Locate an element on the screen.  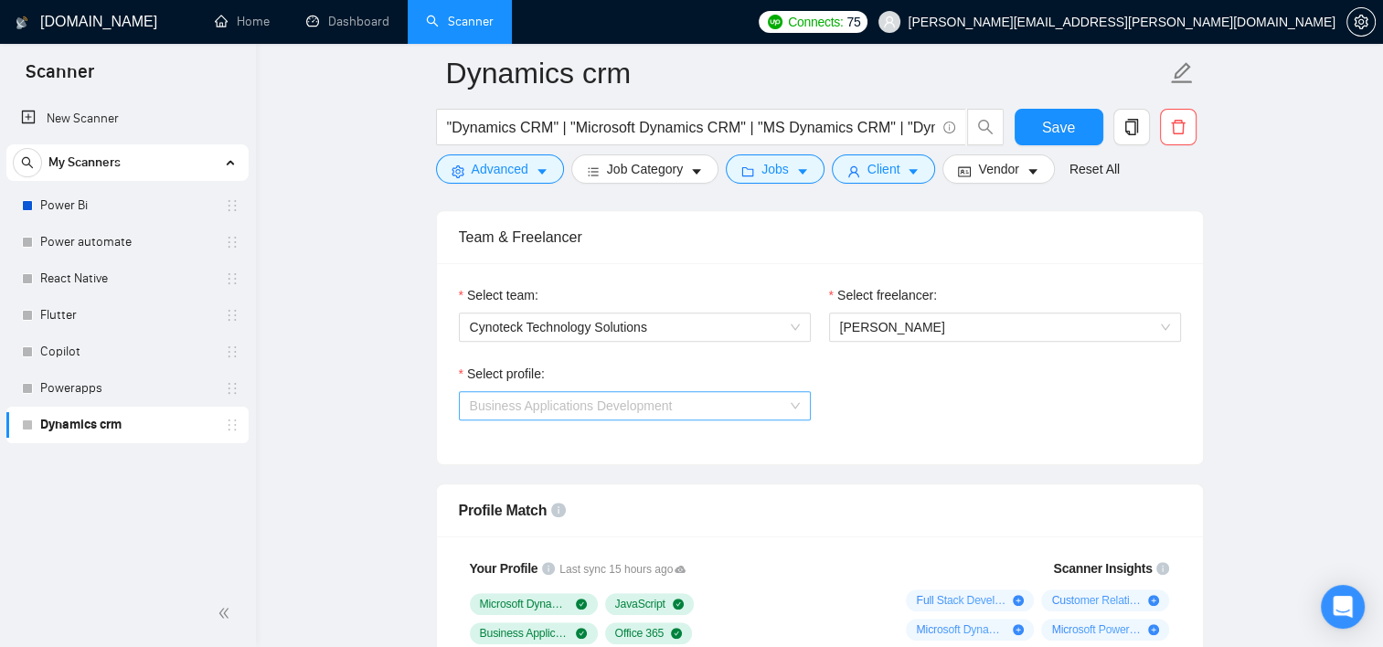
a: Powerapps is located at coordinates (127, 388).